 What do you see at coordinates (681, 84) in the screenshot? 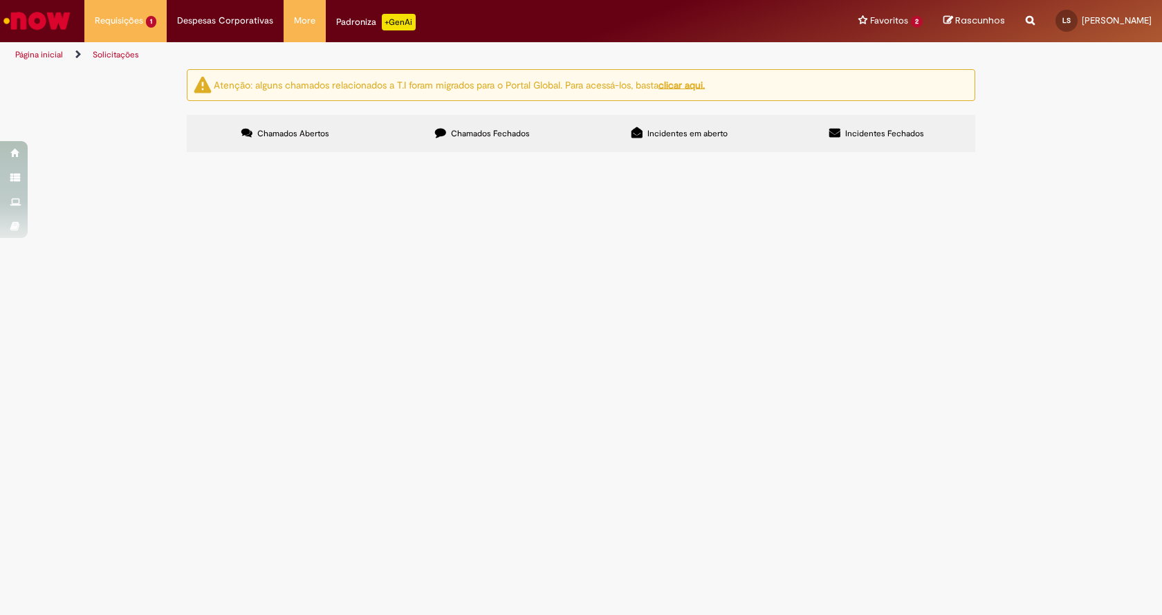
I see `a: clicar aqui.` at bounding box center [681, 84].